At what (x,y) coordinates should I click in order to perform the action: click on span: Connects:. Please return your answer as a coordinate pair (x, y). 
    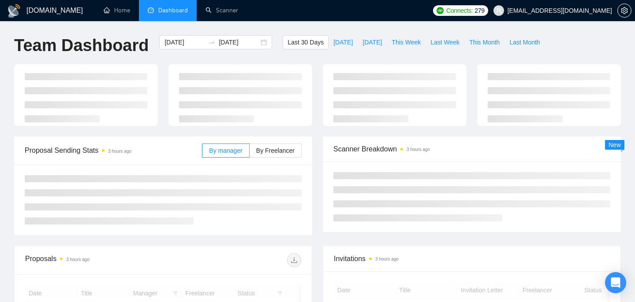
    Looking at the image, I should click on (459, 11).